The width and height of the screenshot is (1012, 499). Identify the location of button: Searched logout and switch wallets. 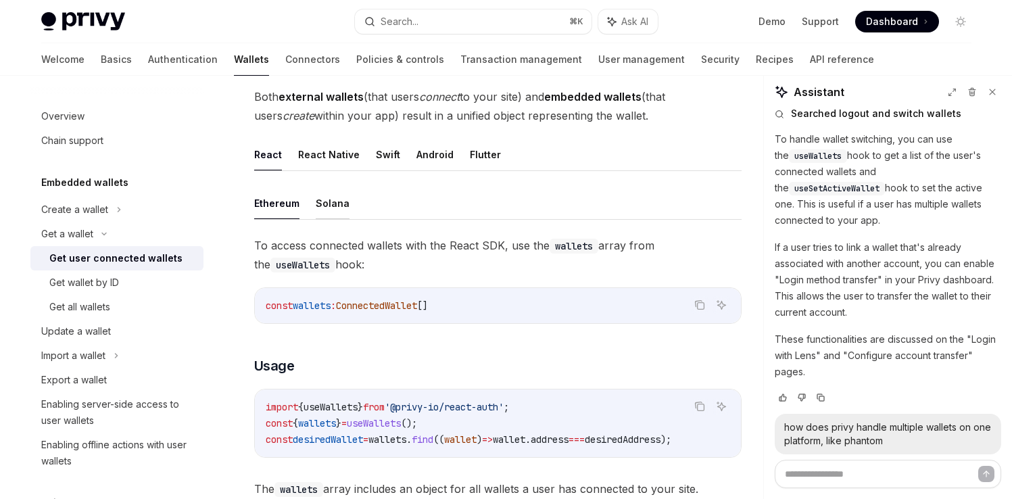
(888, 114).